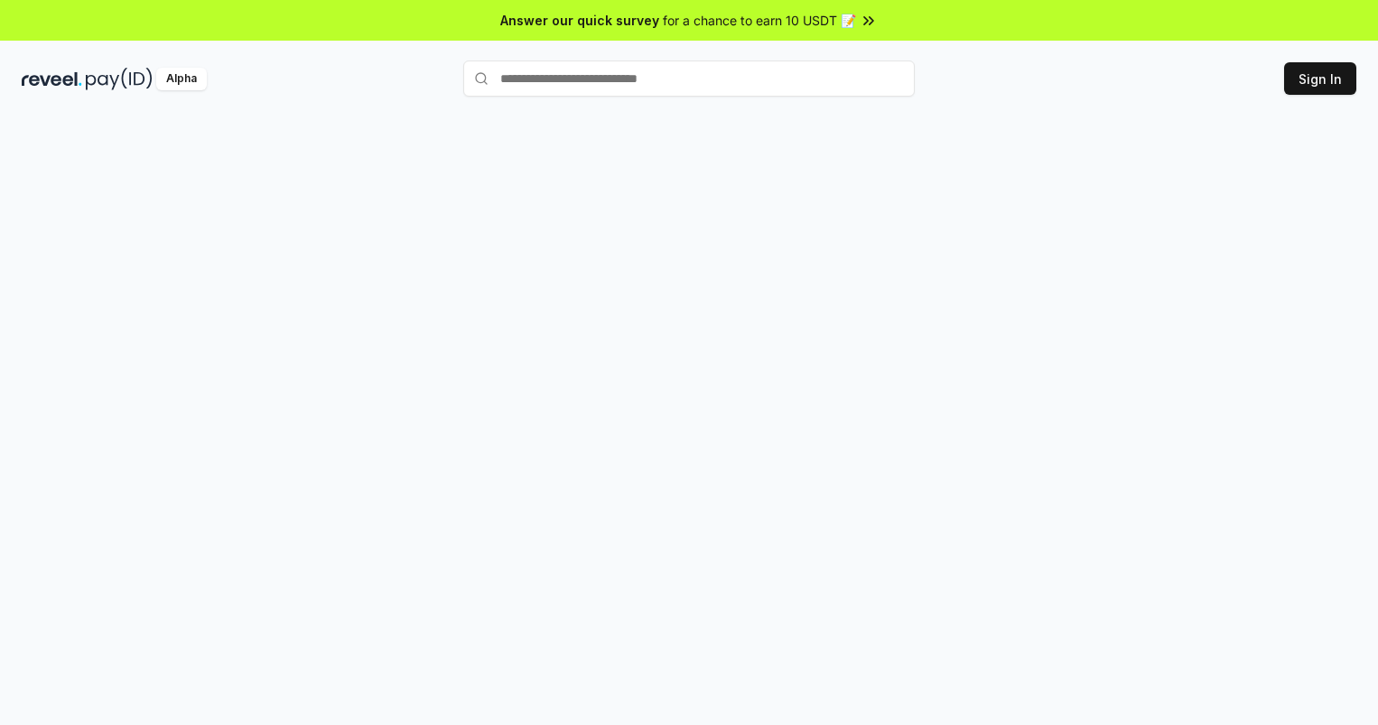 Image resolution: width=1378 pixels, height=725 pixels. I want to click on img: reveel_dark, so click(51, 79).